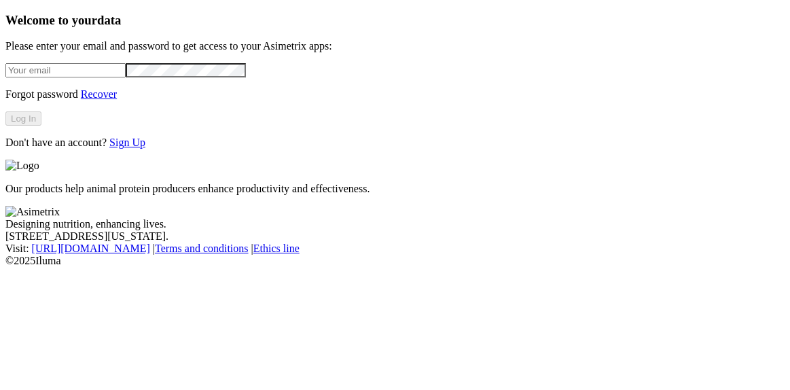  Describe the element at coordinates (276, 248) in the screenshot. I see `a: Ethics line` at that location.